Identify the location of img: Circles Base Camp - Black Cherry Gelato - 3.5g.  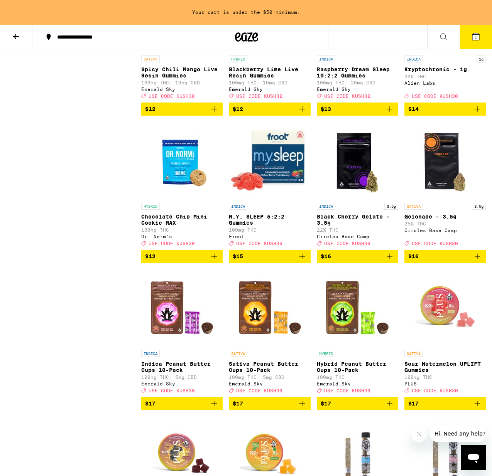
(357, 160).